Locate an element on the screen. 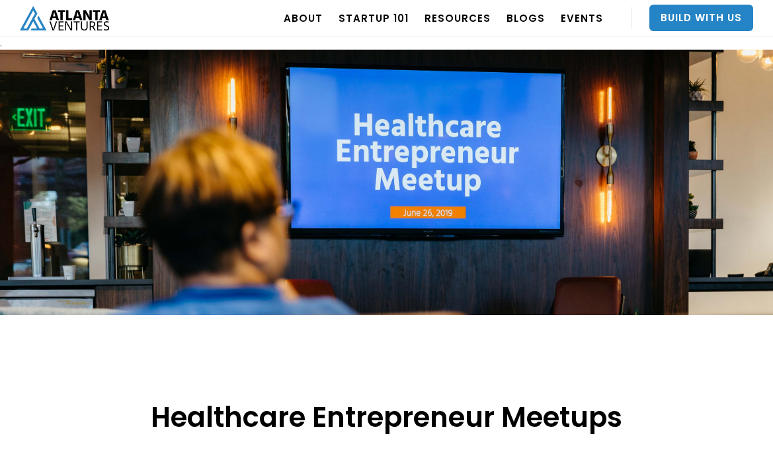 This screenshot has height=458, width=773. h1: Healthcare Entrepreneur Meetups is located at coordinates (386, 384).